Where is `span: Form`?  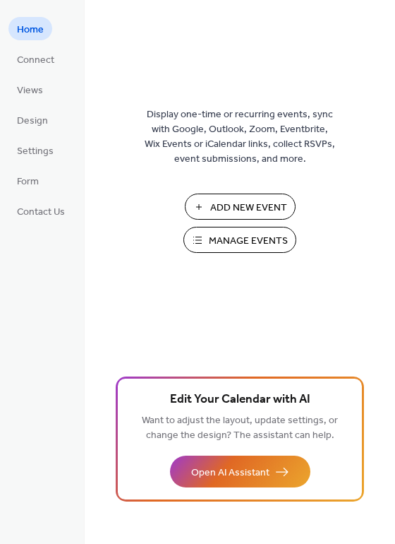
span: Form is located at coordinates (28, 181).